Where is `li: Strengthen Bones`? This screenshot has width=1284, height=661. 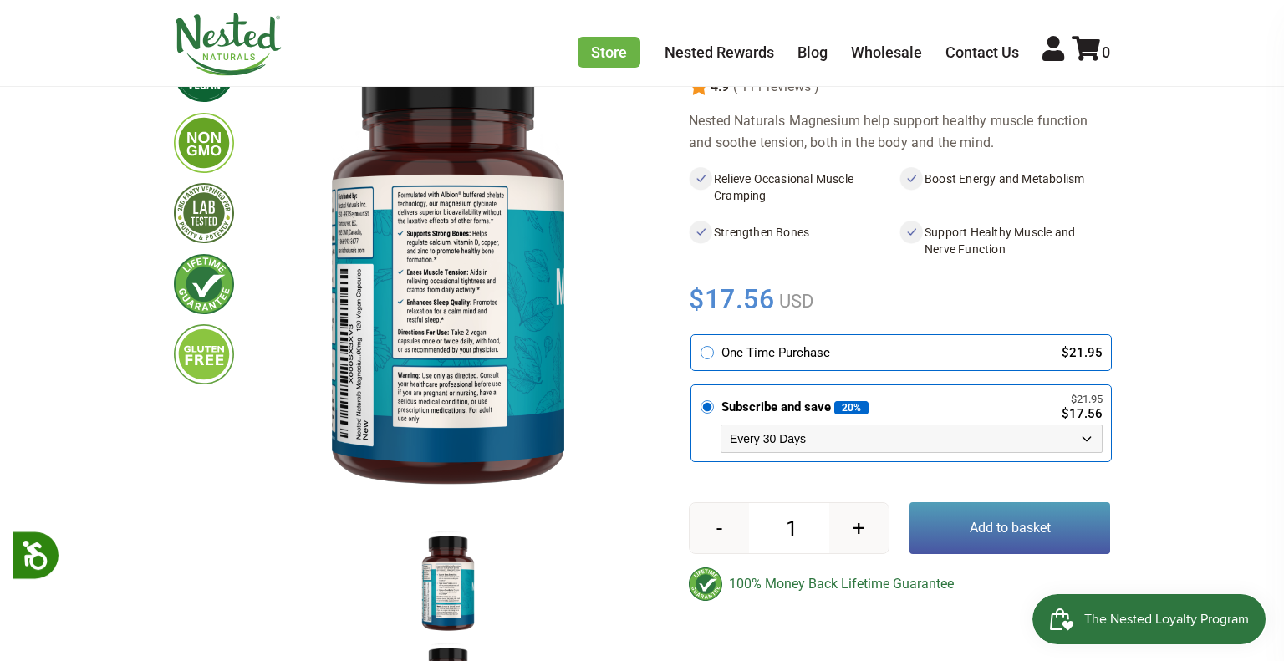
li: Strengthen Bones is located at coordinates (794, 241).